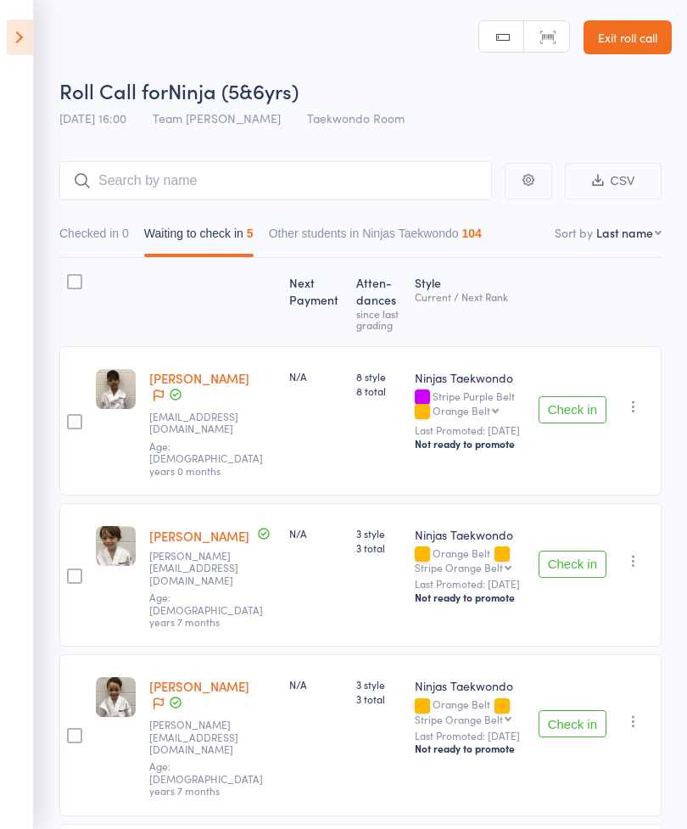 This screenshot has width=687, height=829. What do you see at coordinates (469, 302) in the screenshot?
I see `div: Style` at bounding box center [469, 302].